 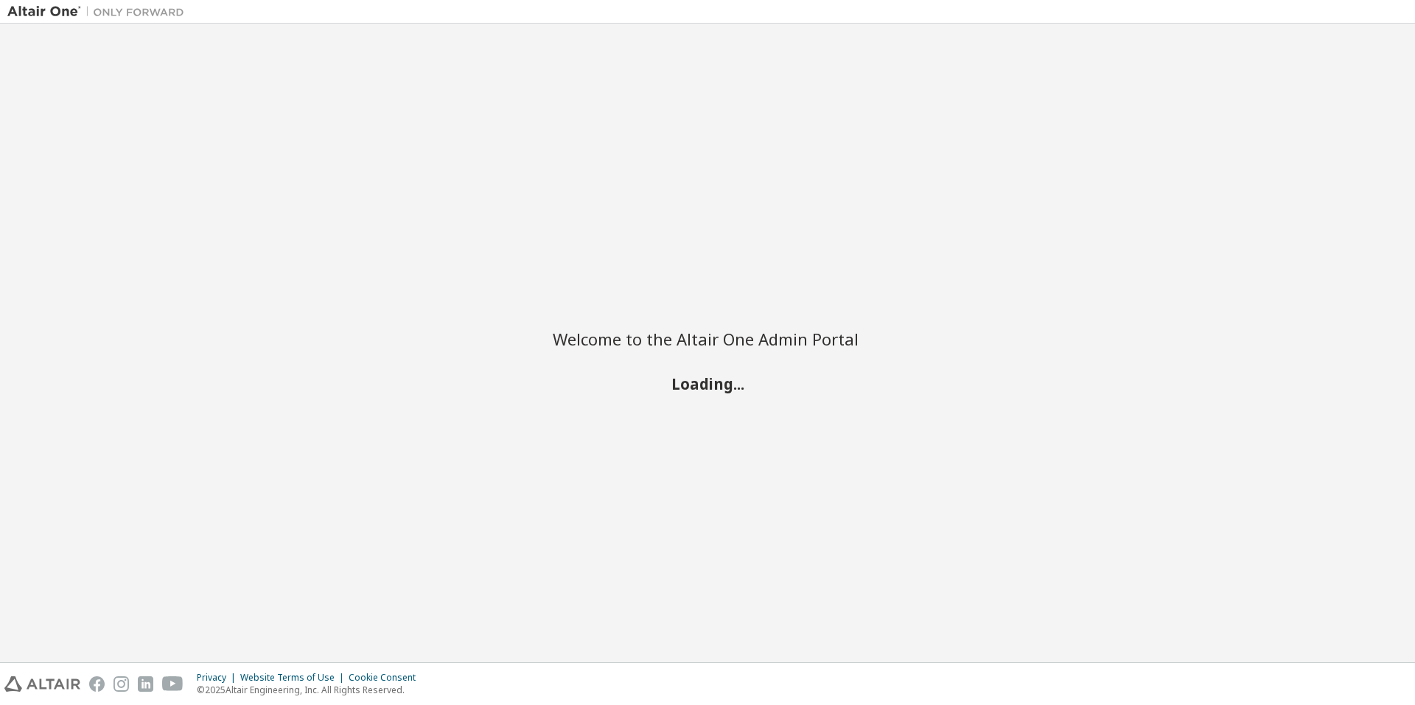 I want to click on h2: Welcome to the Altair One Admin Portal, so click(x=707, y=339).